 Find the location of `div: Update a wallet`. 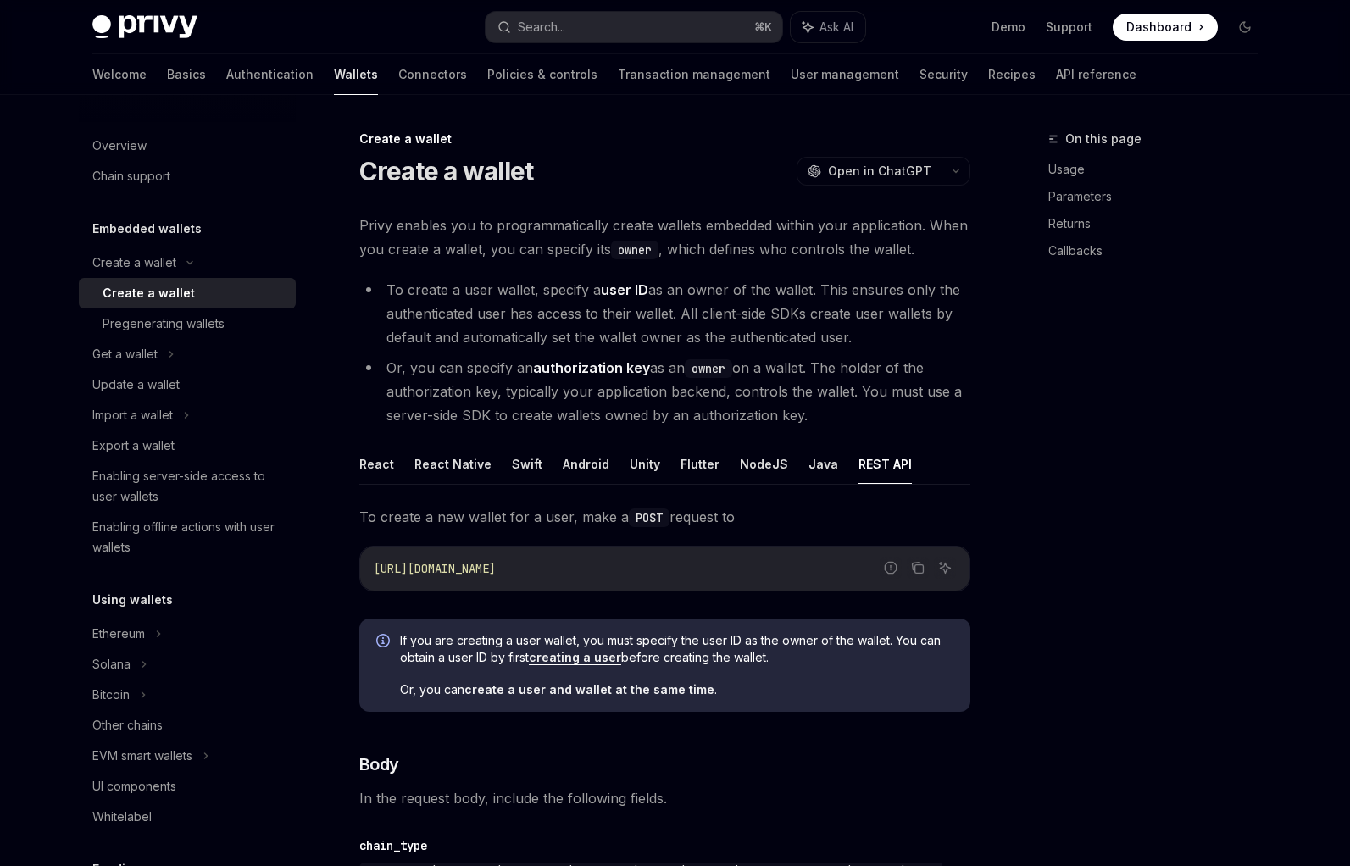

div: Update a wallet is located at coordinates (136, 385).